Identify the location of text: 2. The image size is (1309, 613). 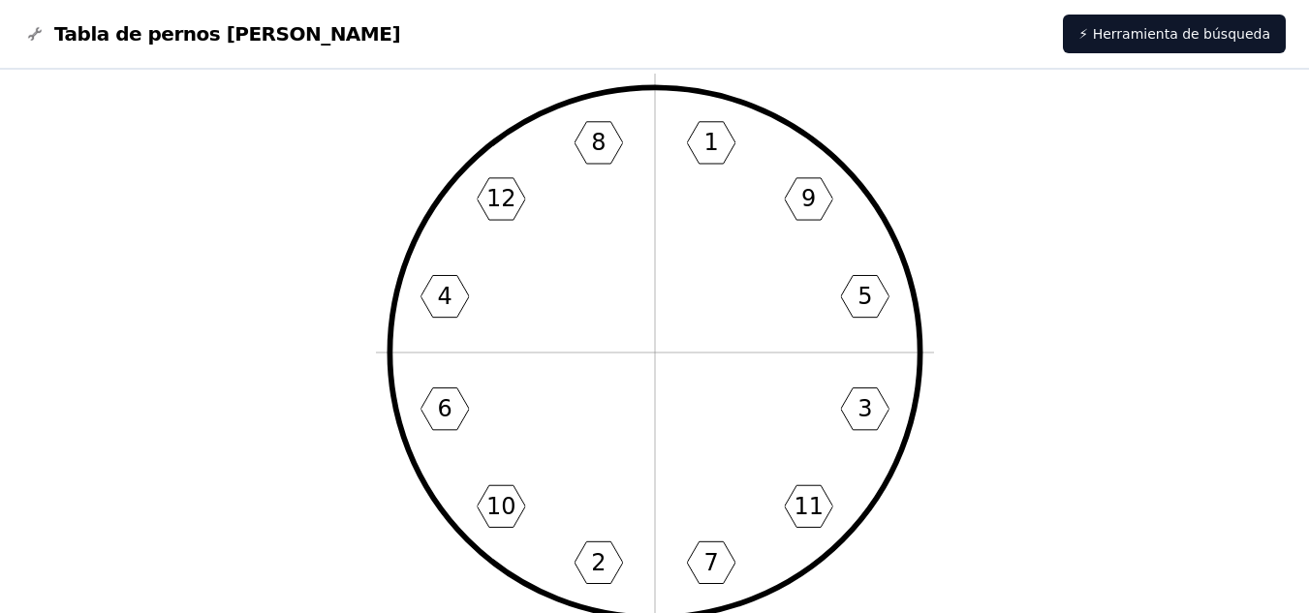
(598, 563).